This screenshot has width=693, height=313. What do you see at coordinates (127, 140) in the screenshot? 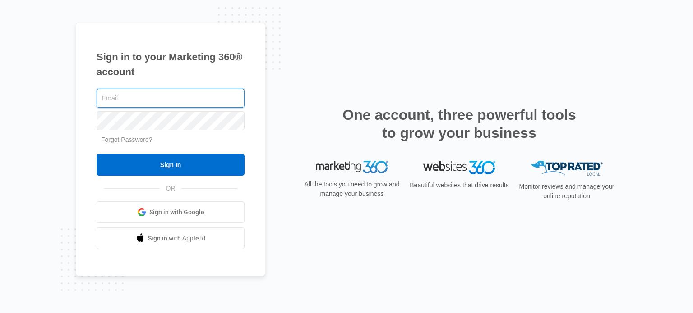
I see `a: Forgot Password?` at bounding box center [127, 140].